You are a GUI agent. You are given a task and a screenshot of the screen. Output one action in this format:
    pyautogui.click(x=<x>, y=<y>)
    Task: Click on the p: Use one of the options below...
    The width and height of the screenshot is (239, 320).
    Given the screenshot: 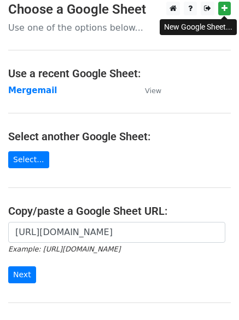 What is the action you would take?
    pyautogui.click(x=119, y=27)
    